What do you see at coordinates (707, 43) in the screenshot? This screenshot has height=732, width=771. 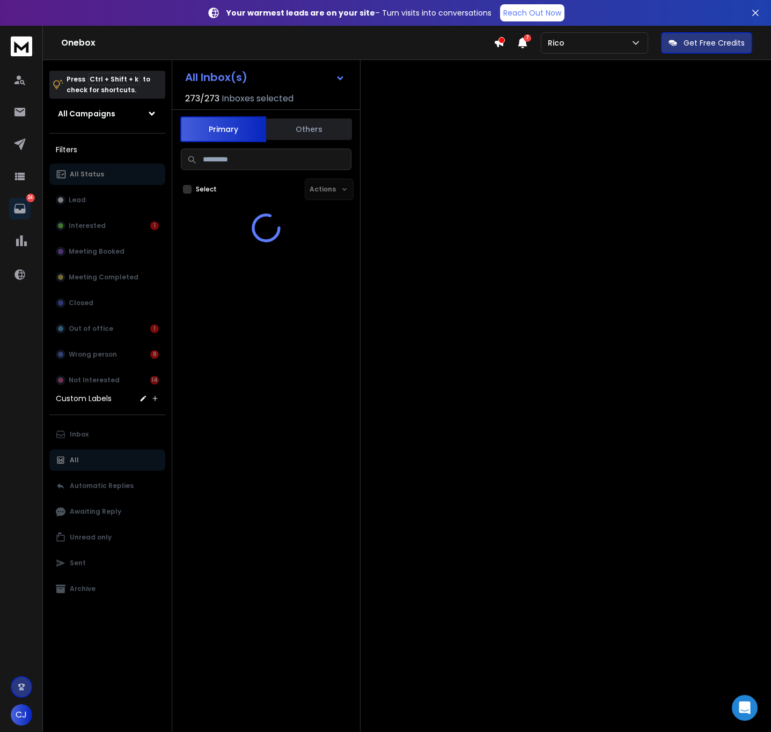 I see `button: Get Free Credits` at bounding box center [707, 43].